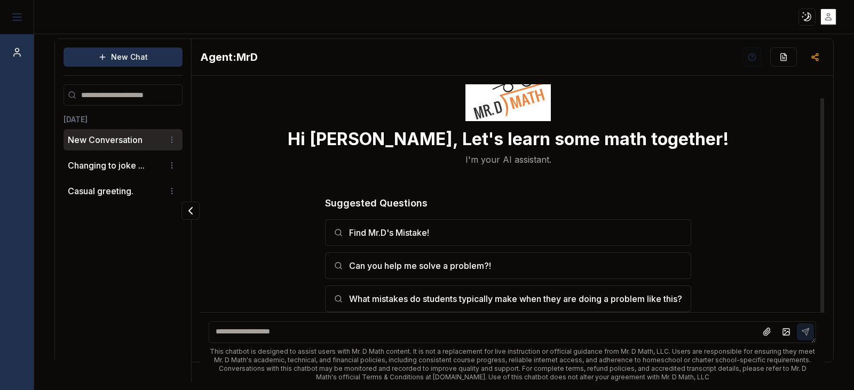 The image size is (854, 390). I want to click on button: Changing to joke ..., so click(106, 165).